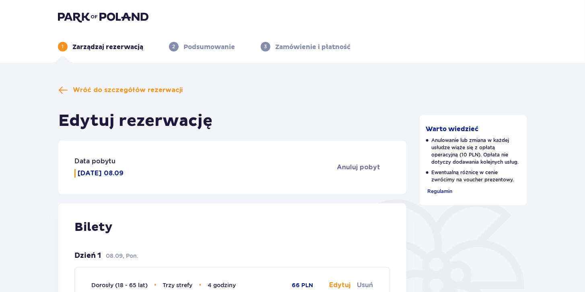  What do you see at coordinates (265, 47) in the screenshot?
I see `p: 3` at bounding box center [265, 47].